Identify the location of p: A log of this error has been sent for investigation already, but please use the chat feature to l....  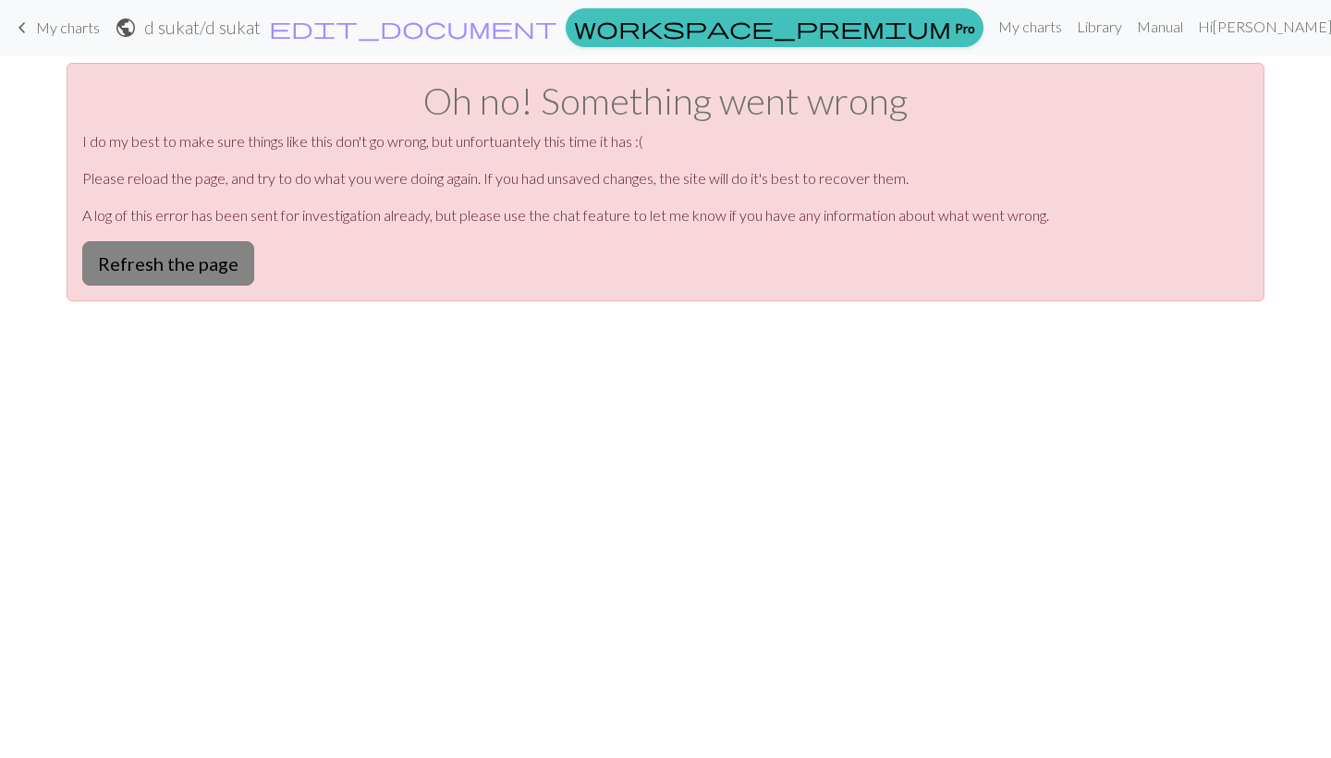
(666, 215).